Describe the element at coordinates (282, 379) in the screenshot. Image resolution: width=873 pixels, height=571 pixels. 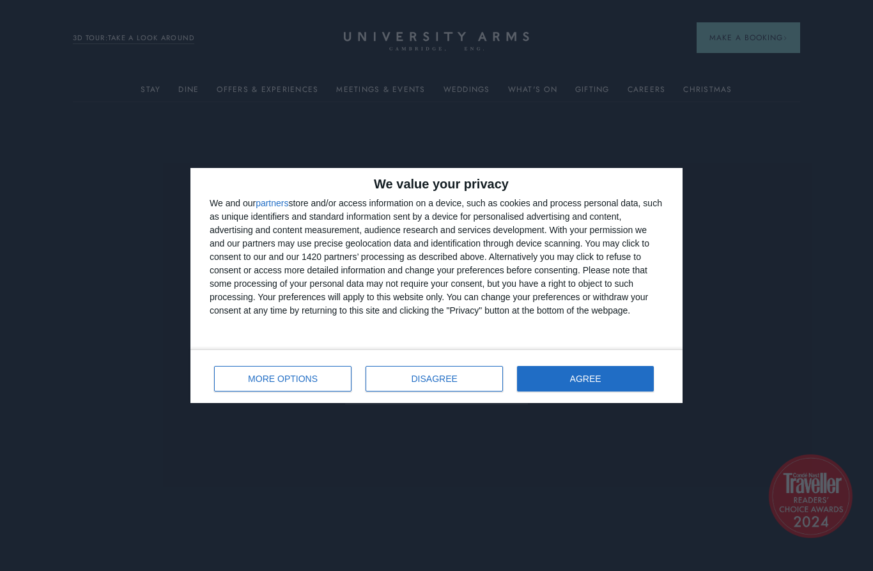
I see `span: MORE OPTIONS` at that location.